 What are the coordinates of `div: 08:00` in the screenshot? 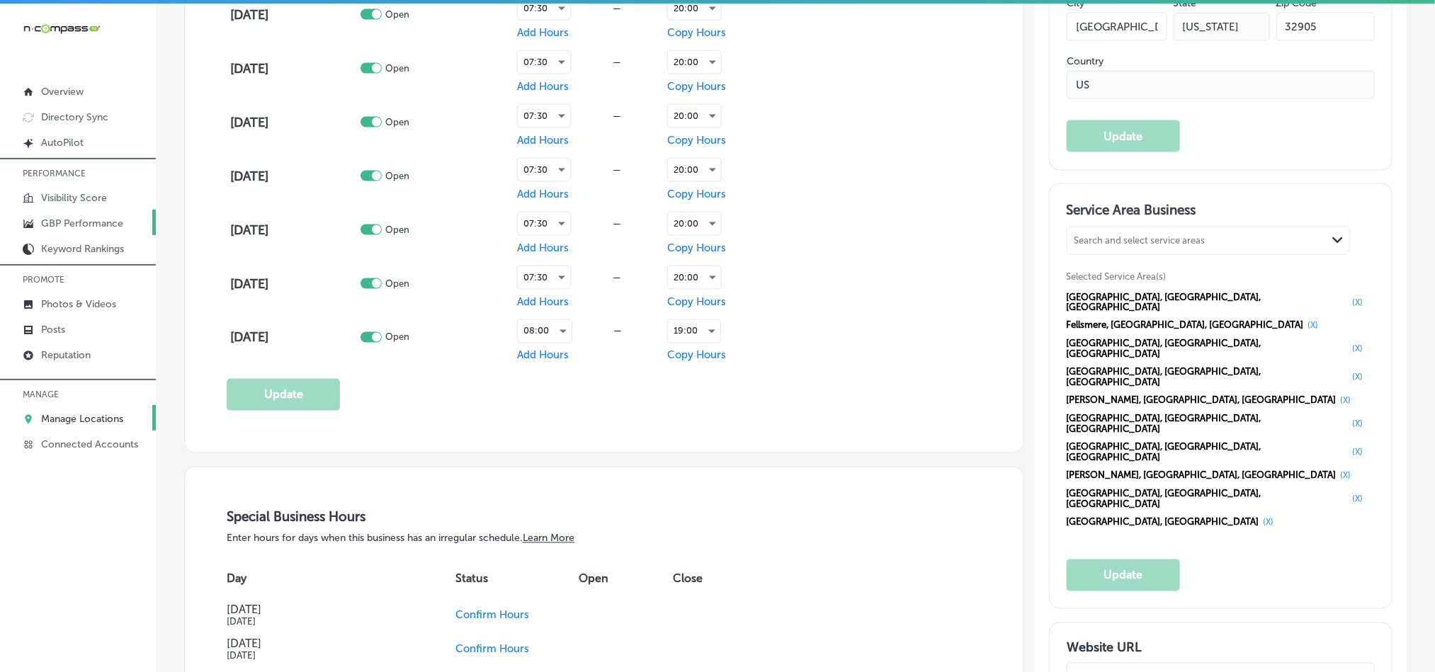 It's located at (545, 331).